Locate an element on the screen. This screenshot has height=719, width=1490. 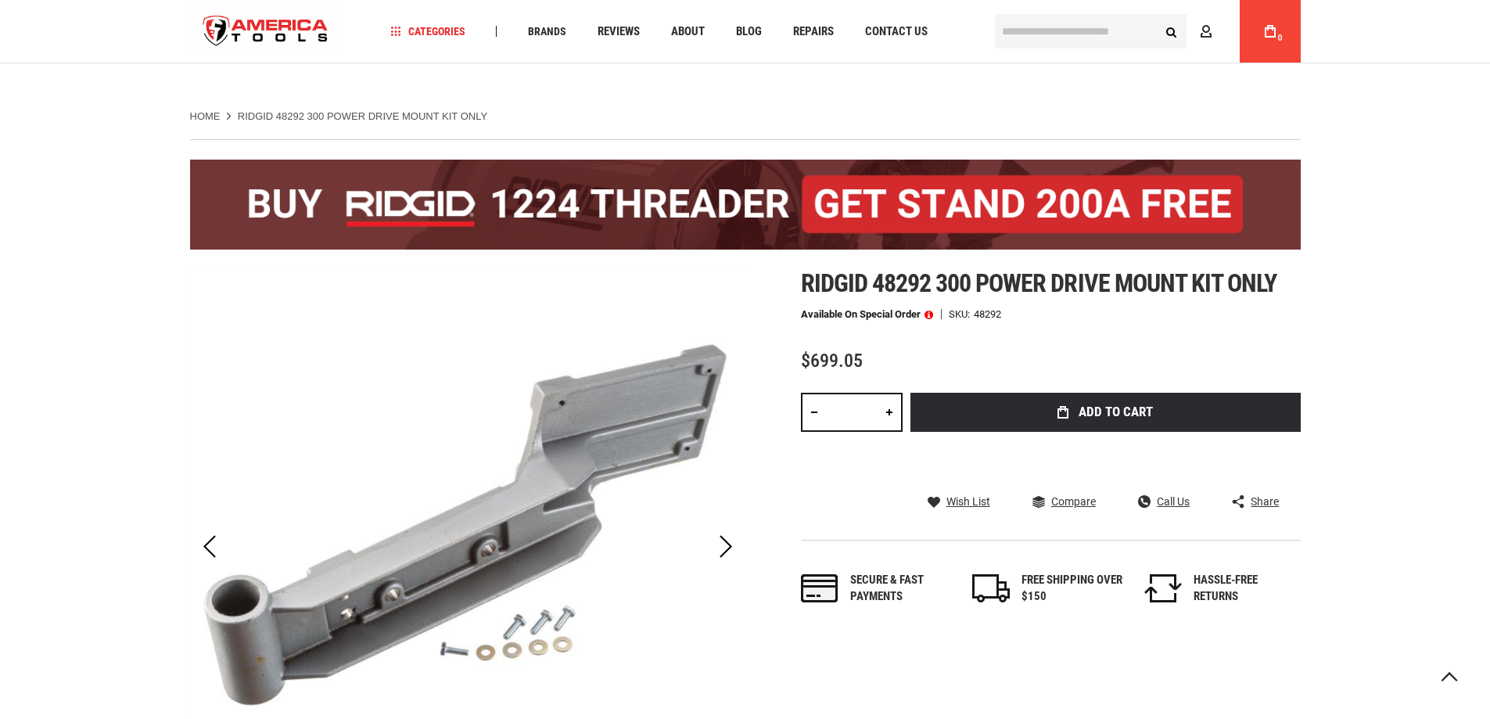
a: Blog is located at coordinates (749, 31).